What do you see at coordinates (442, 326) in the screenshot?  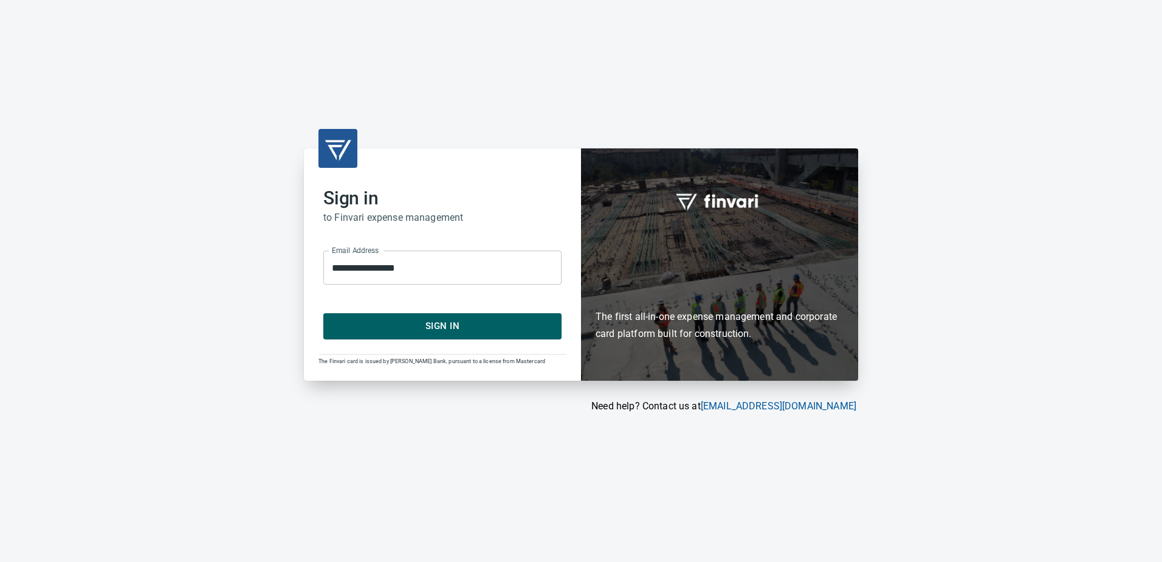 I see `button: Sign In` at bounding box center [442, 326].